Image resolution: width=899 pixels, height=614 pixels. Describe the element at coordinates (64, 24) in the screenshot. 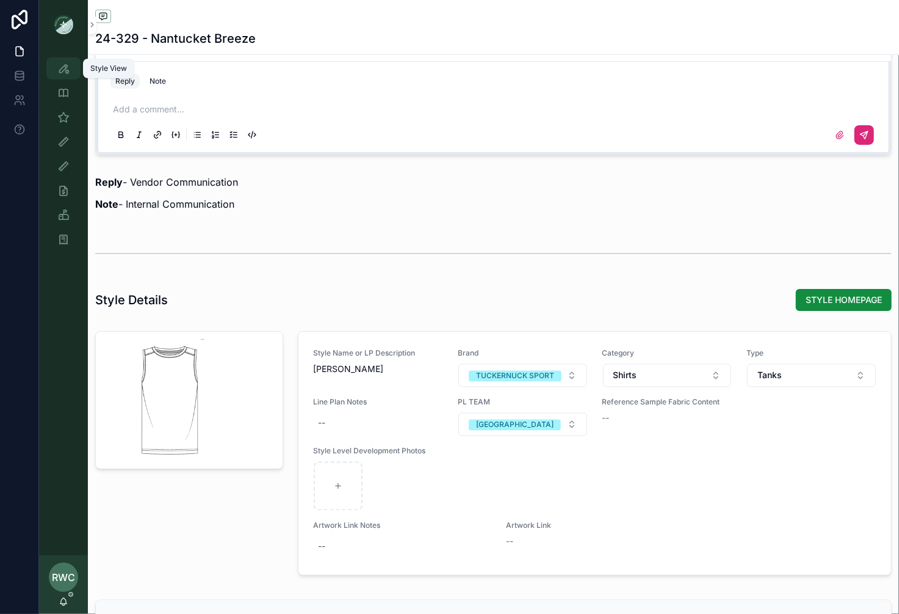

I see `img: App logo` at that location.